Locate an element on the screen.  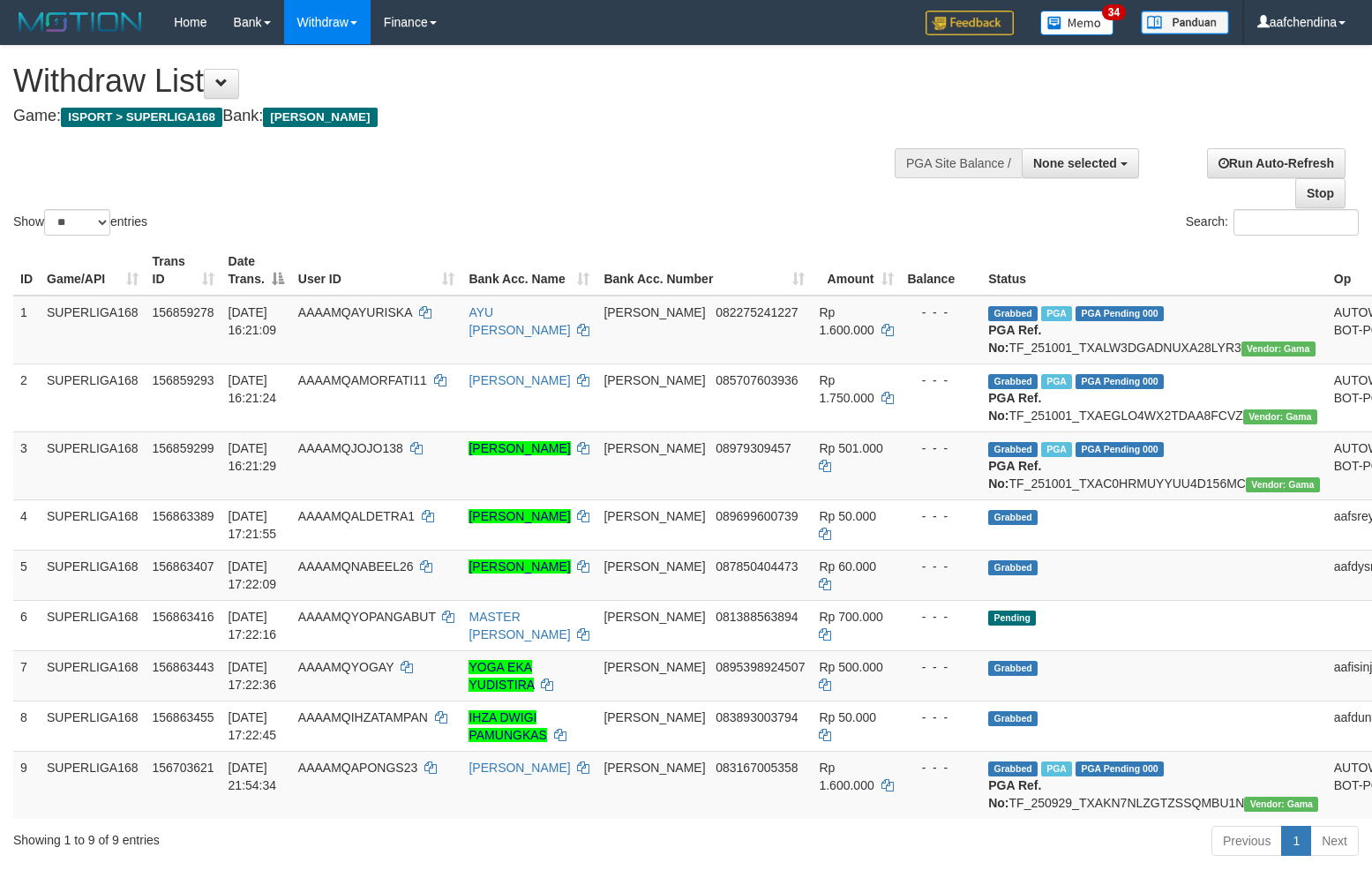
button: None selected is located at coordinates (1080, 163).